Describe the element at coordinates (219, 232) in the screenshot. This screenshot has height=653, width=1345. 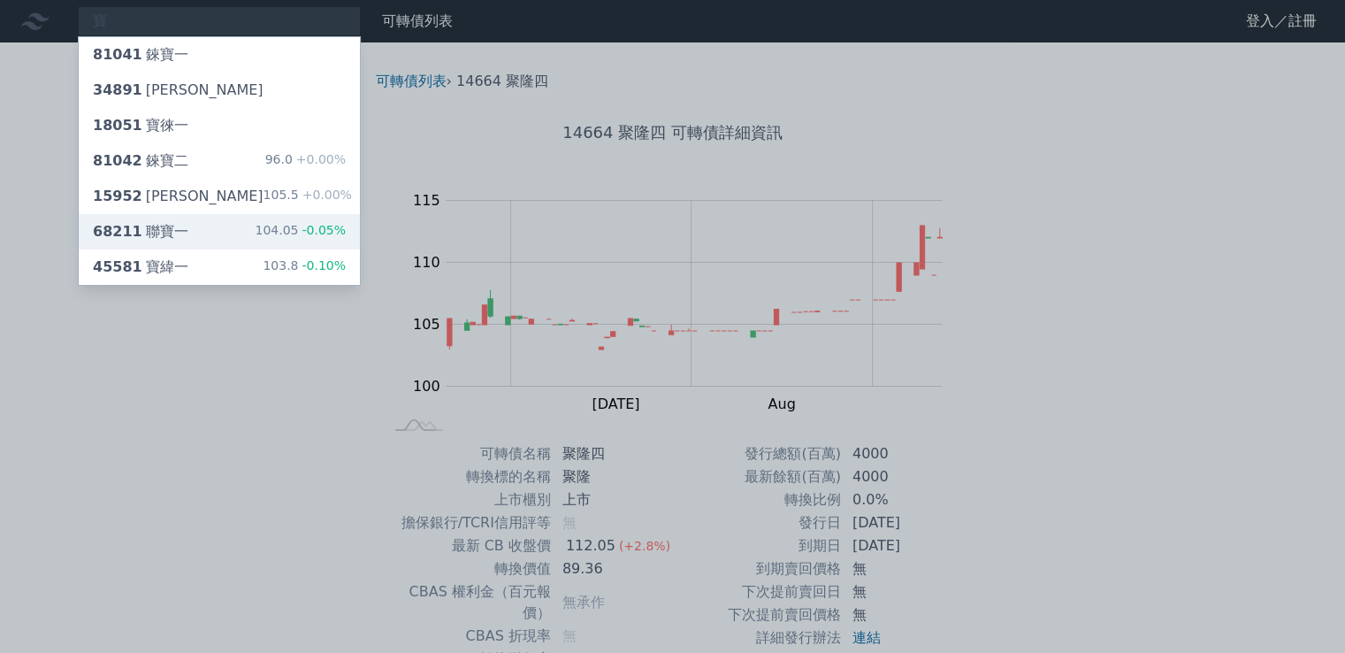
I see `a: 68211聯寶一 104.05-0.05%` at that location.